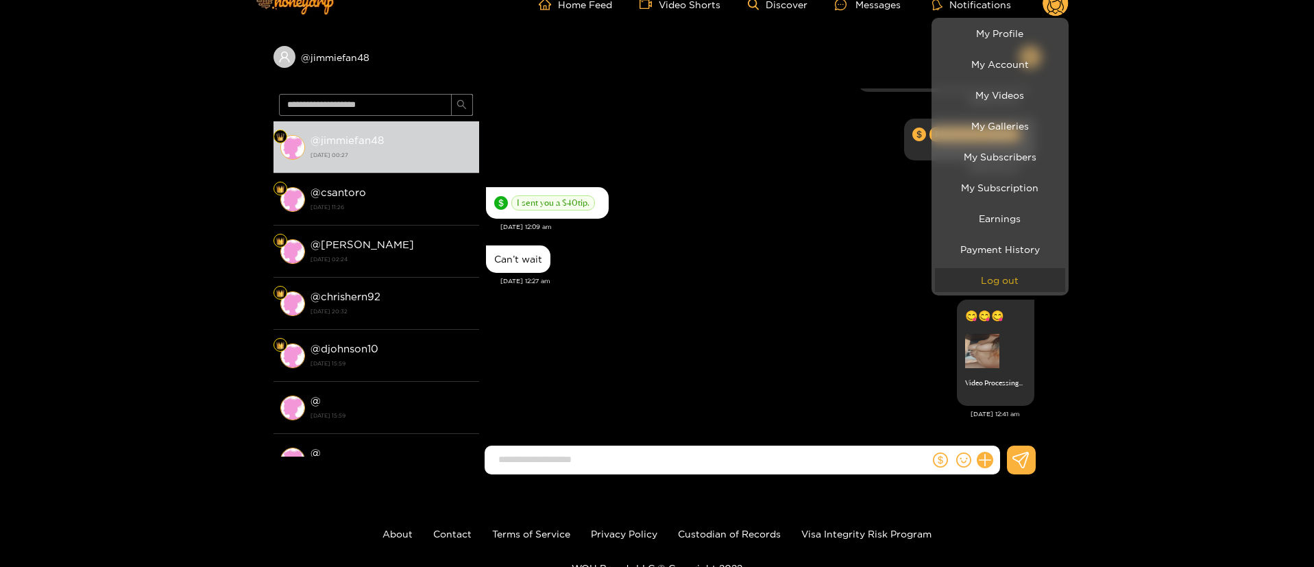  Describe the element at coordinates (1000, 218) in the screenshot. I see `a: Earnings` at that location.